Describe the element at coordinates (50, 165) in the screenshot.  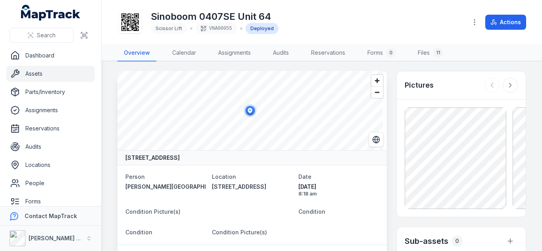
I see `a: Locations` at that location.